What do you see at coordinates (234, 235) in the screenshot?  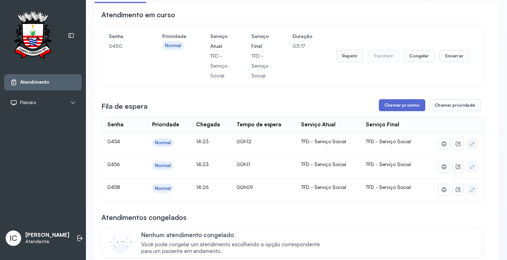 I see `p: Nenhum atendimento congelado` at bounding box center [234, 235].